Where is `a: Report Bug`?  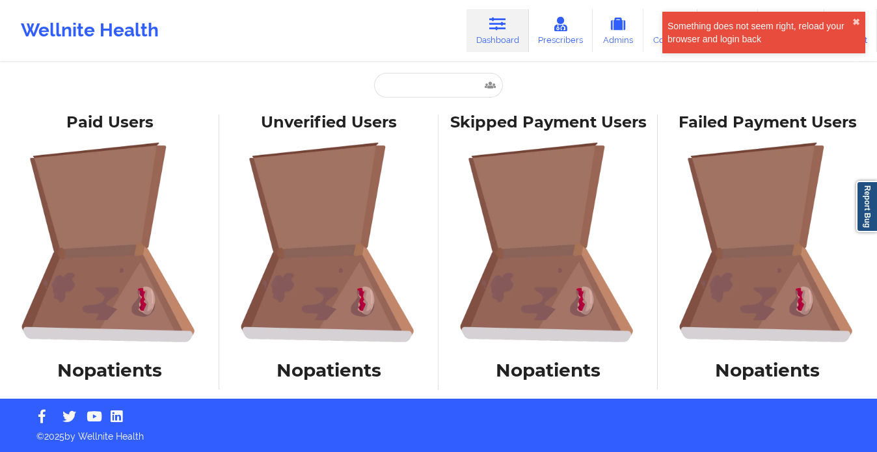 a: Report Bug is located at coordinates (867, 206).